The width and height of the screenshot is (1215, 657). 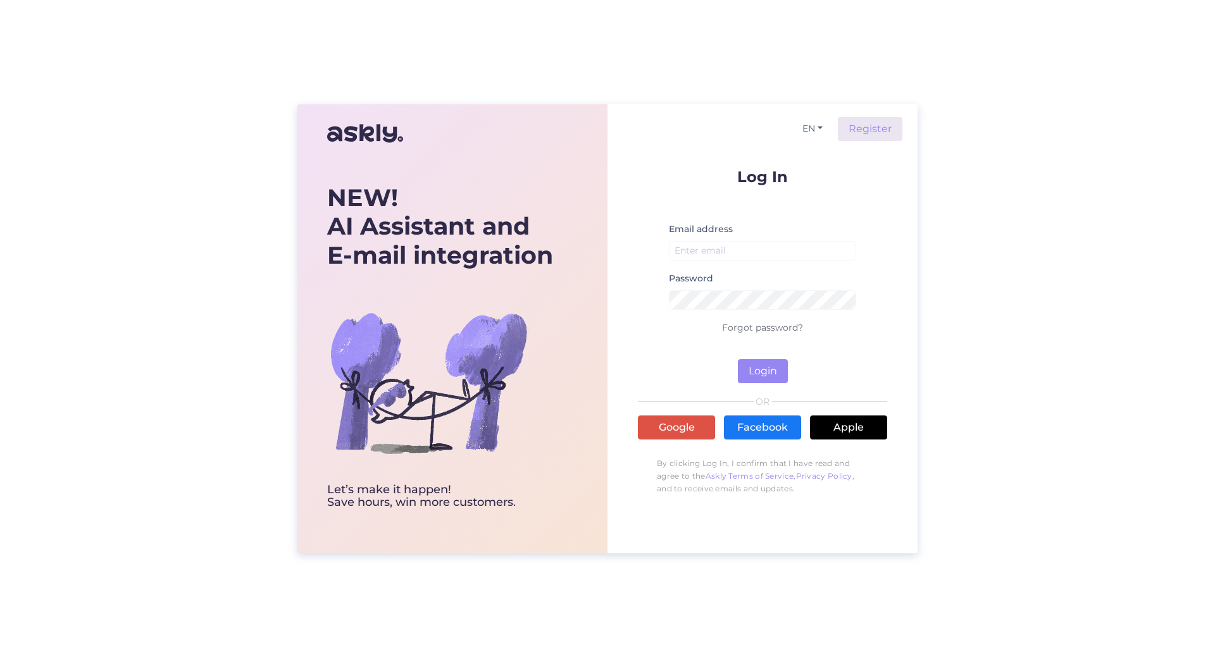 I want to click on button: Login, so click(x=762, y=371).